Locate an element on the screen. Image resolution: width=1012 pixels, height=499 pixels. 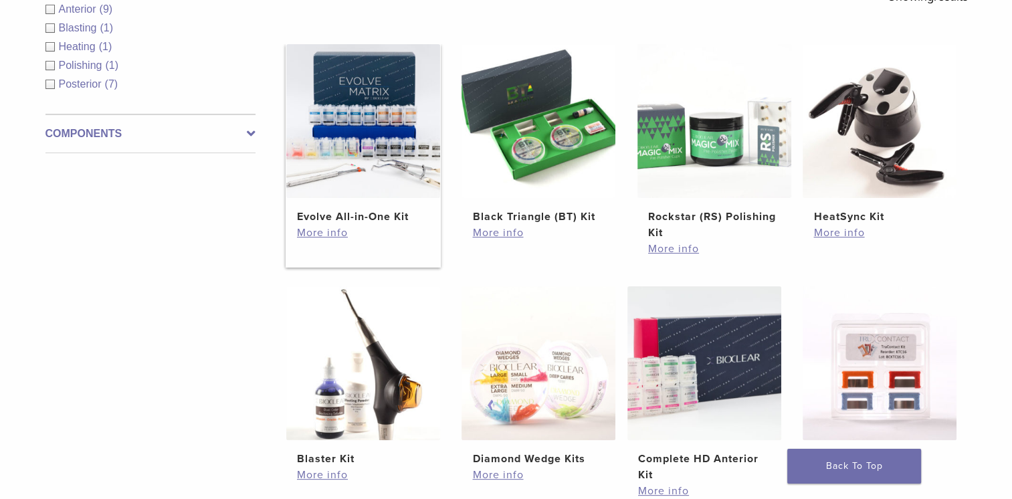
h2: Diamond Wedge Kits is located at coordinates (539, 459).